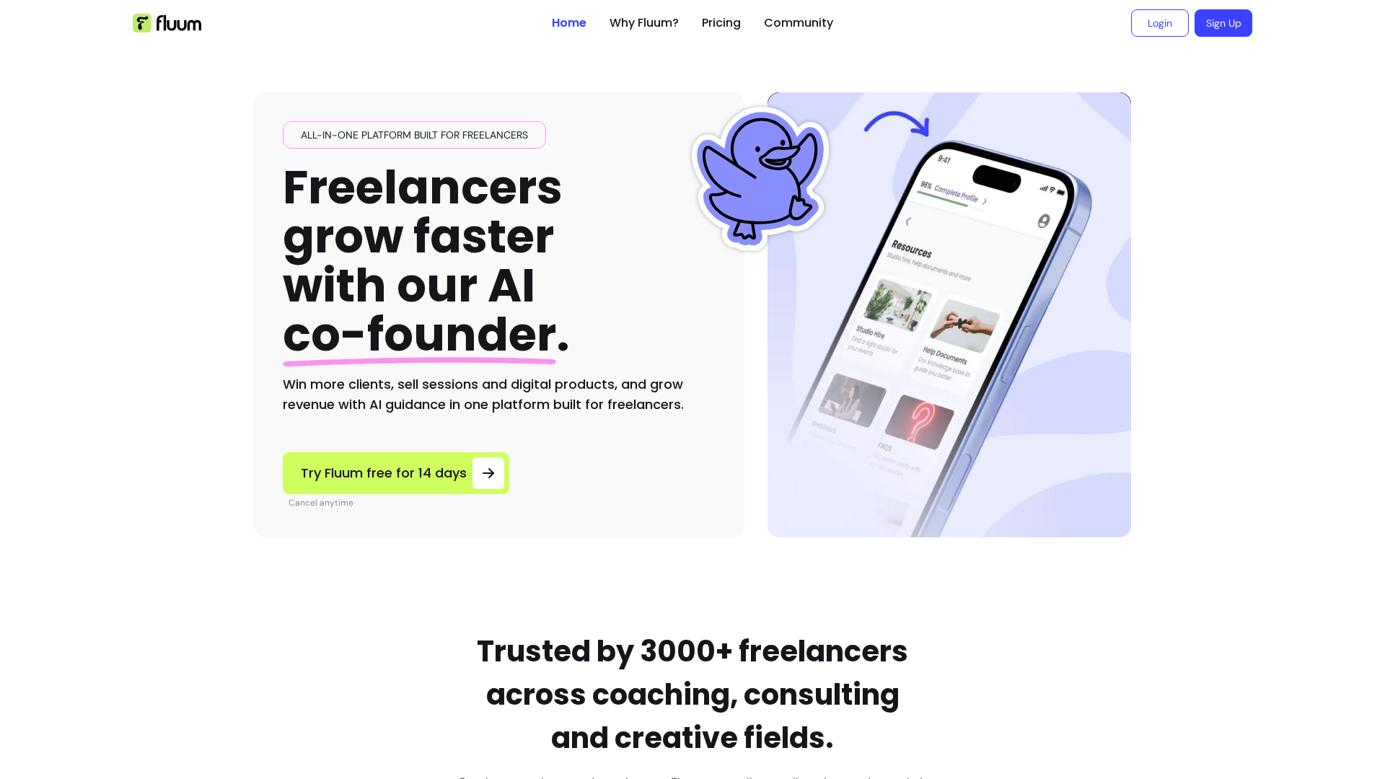 The image size is (1385, 779). What do you see at coordinates (396, 473) in the screenshot?
I see `a: Try Fluum free for 14 days` at bounding box center [396, 473].